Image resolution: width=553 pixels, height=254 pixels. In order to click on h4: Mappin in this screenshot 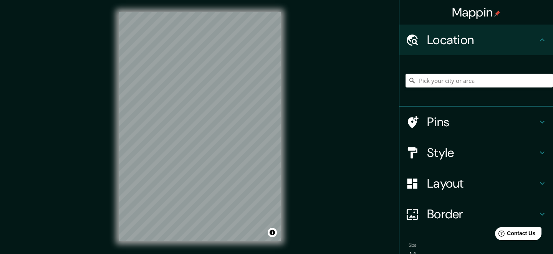, I will do `click(476, 12)`.